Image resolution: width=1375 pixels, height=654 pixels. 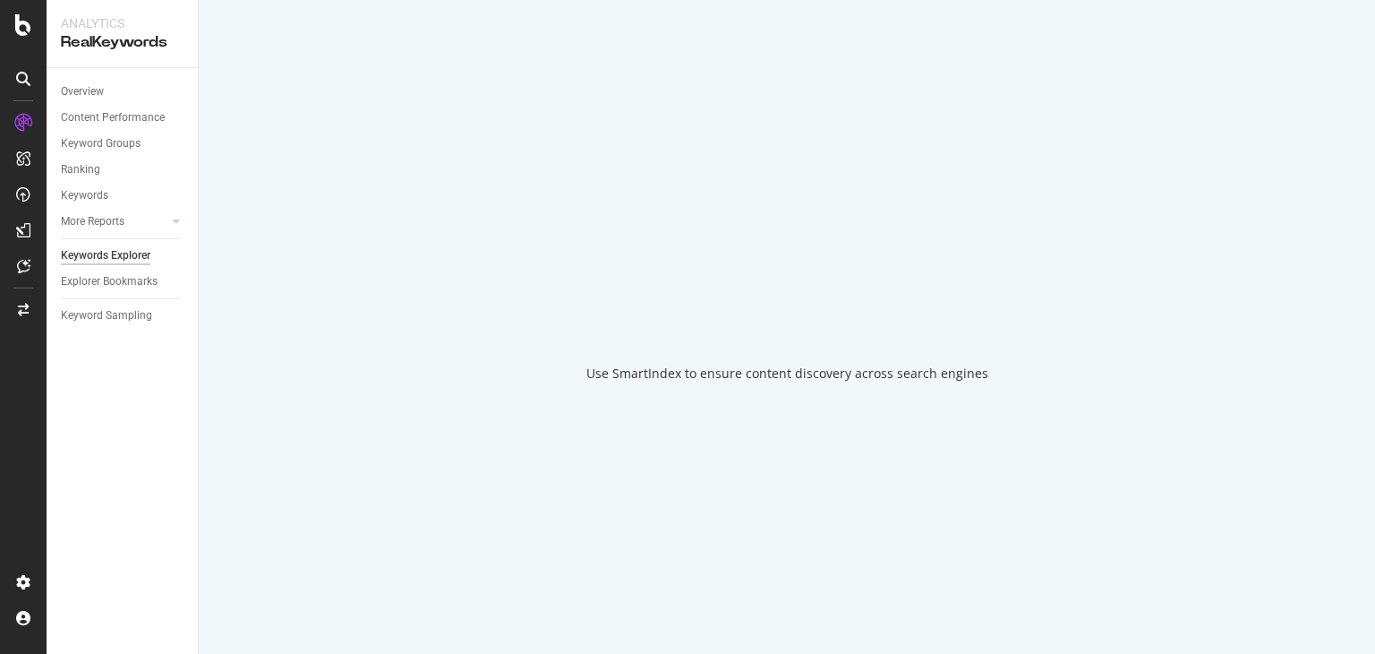 What do you see at coordinates (123, 281) in the screenshot?
I see `a: Explorer Bookmarks` at bounding box center [123, 281].